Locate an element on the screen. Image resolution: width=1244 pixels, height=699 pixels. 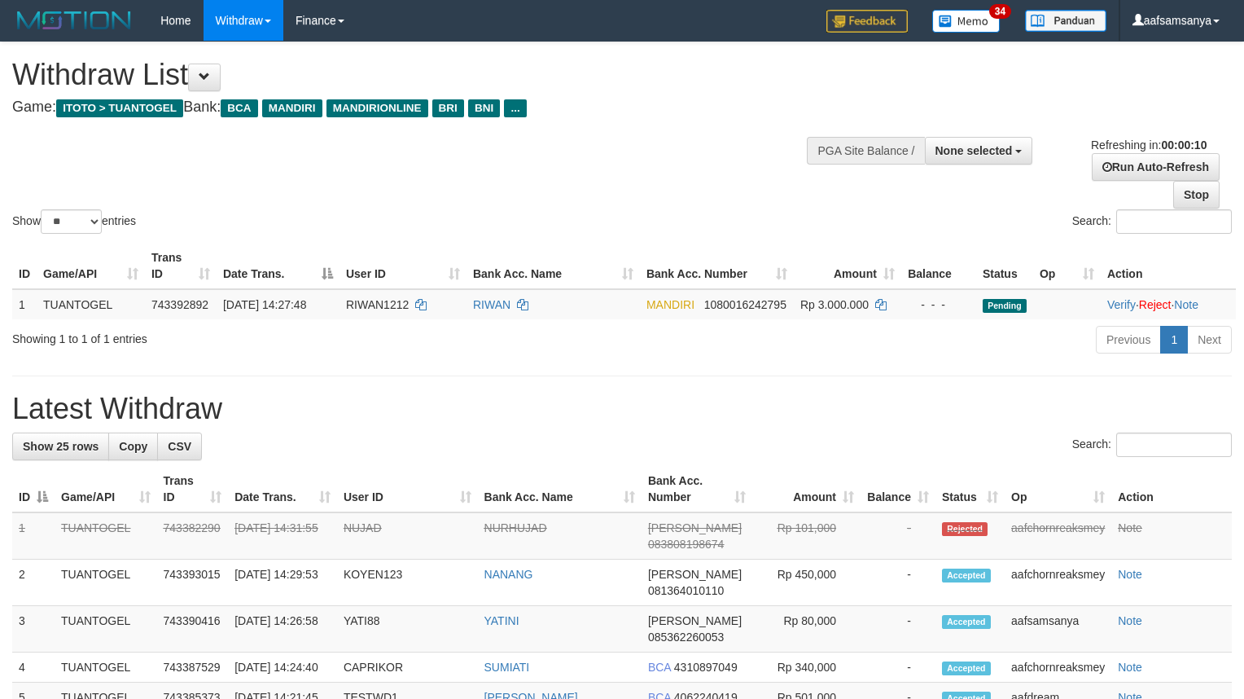
select: Showentries is located at coordinates (71, 222).